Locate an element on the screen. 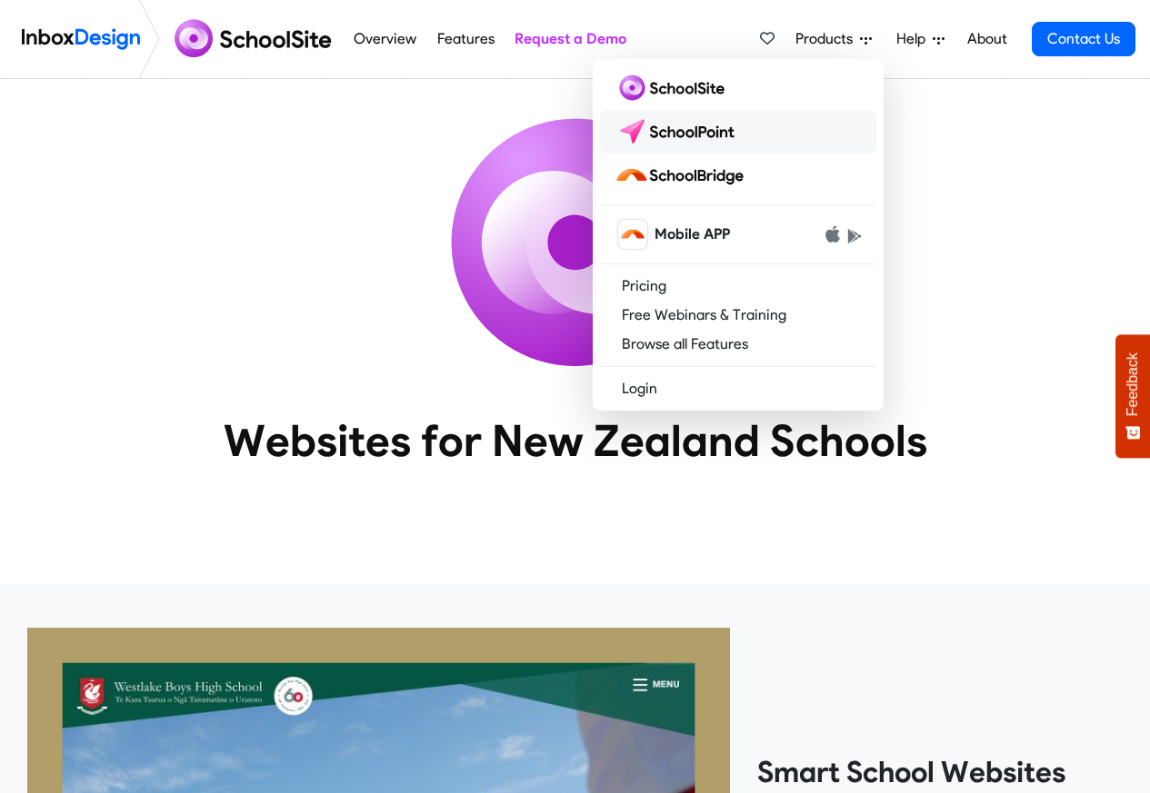 The width and height of the screenshot is (1150, 793). a: Help is located at coordinates (920, 39).